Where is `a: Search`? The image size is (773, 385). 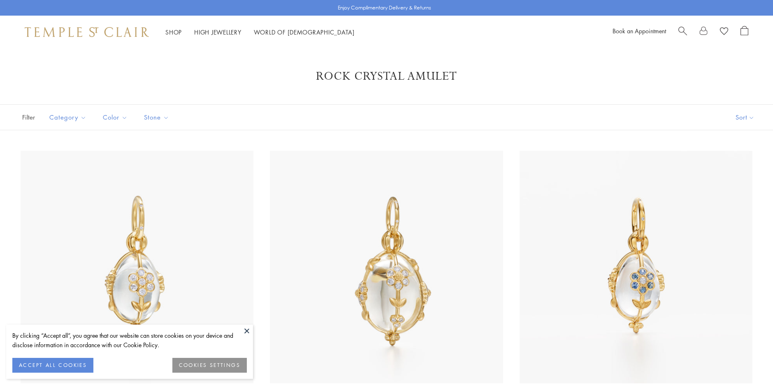 a: Search is located at coordinates (682, 32).